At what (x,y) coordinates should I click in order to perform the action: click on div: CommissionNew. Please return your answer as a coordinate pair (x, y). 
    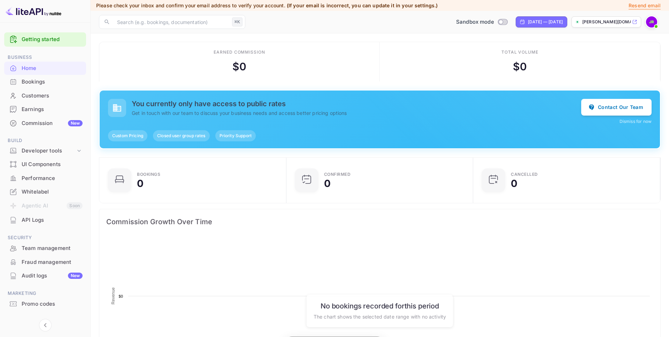
    Looking at the image, I should click on (45, 123).